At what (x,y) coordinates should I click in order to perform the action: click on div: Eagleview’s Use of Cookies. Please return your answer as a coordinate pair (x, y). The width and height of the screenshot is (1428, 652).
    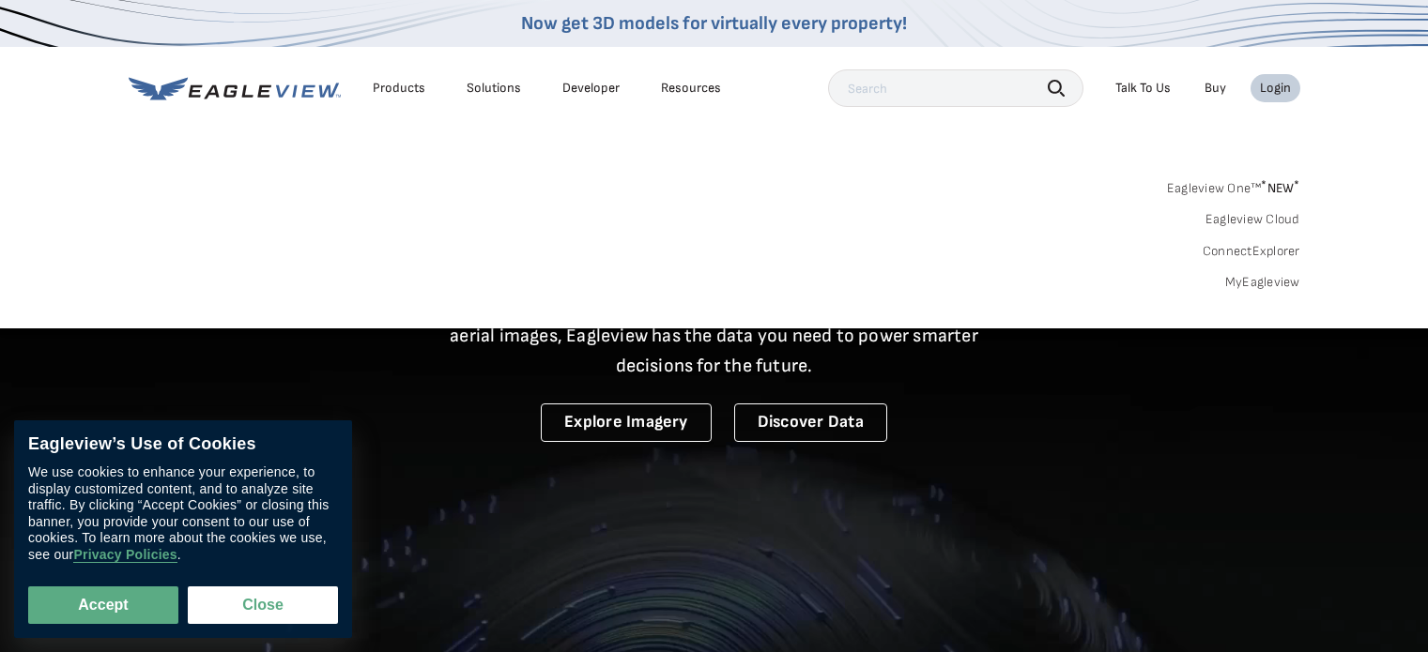
    Looking at the image, I should click on (183, 445).